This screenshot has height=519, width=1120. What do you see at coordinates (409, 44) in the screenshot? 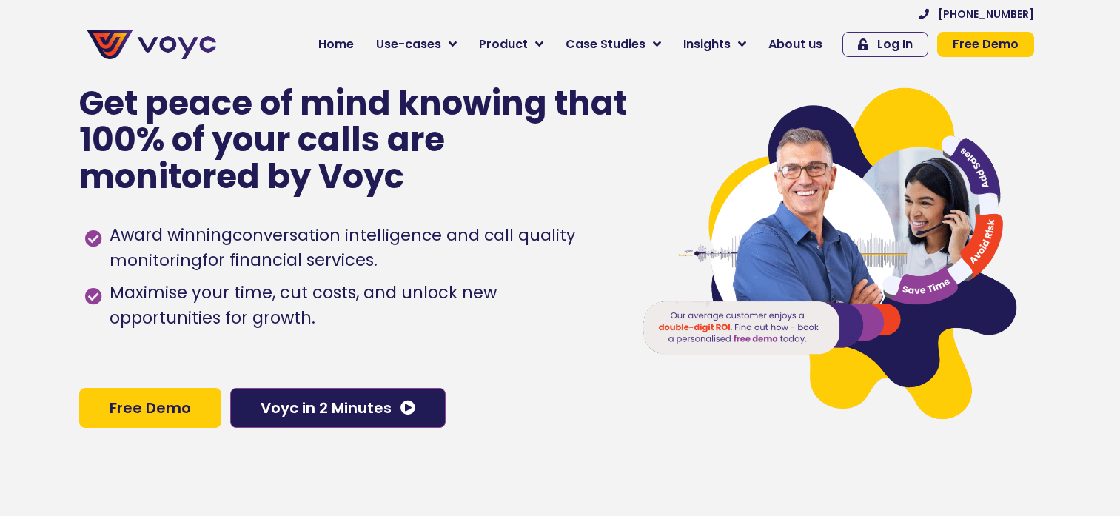
I see `span: Use-cases` at bounding box center [409, 44].